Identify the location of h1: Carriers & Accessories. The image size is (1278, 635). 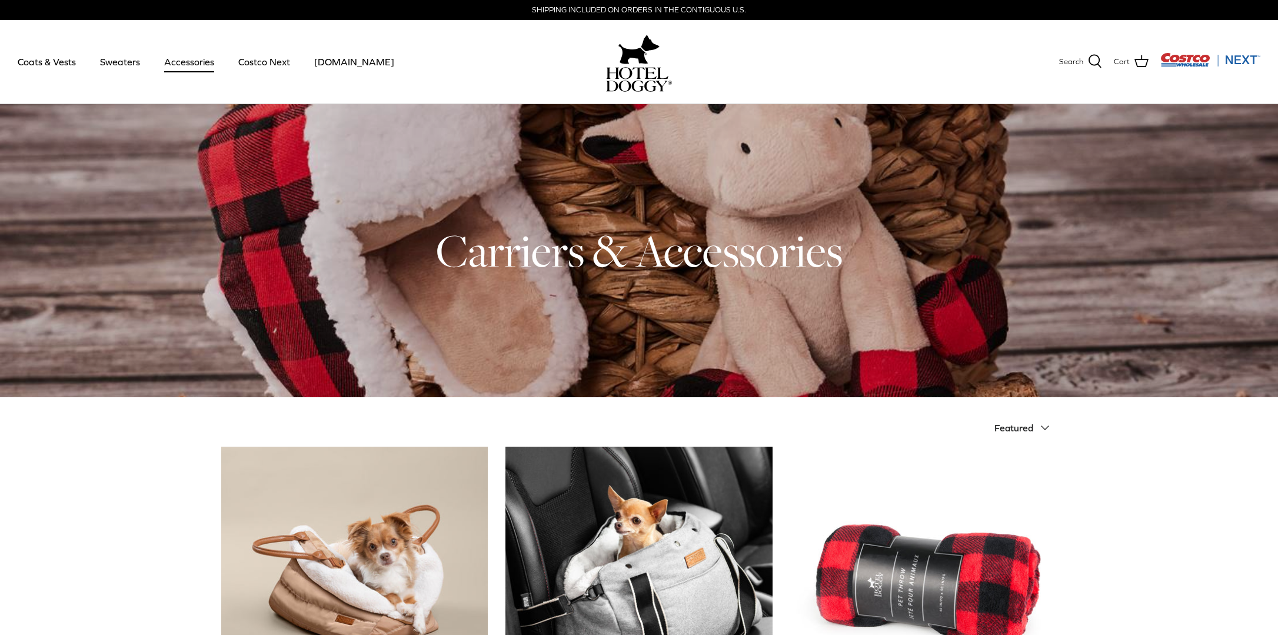
(639, 251).